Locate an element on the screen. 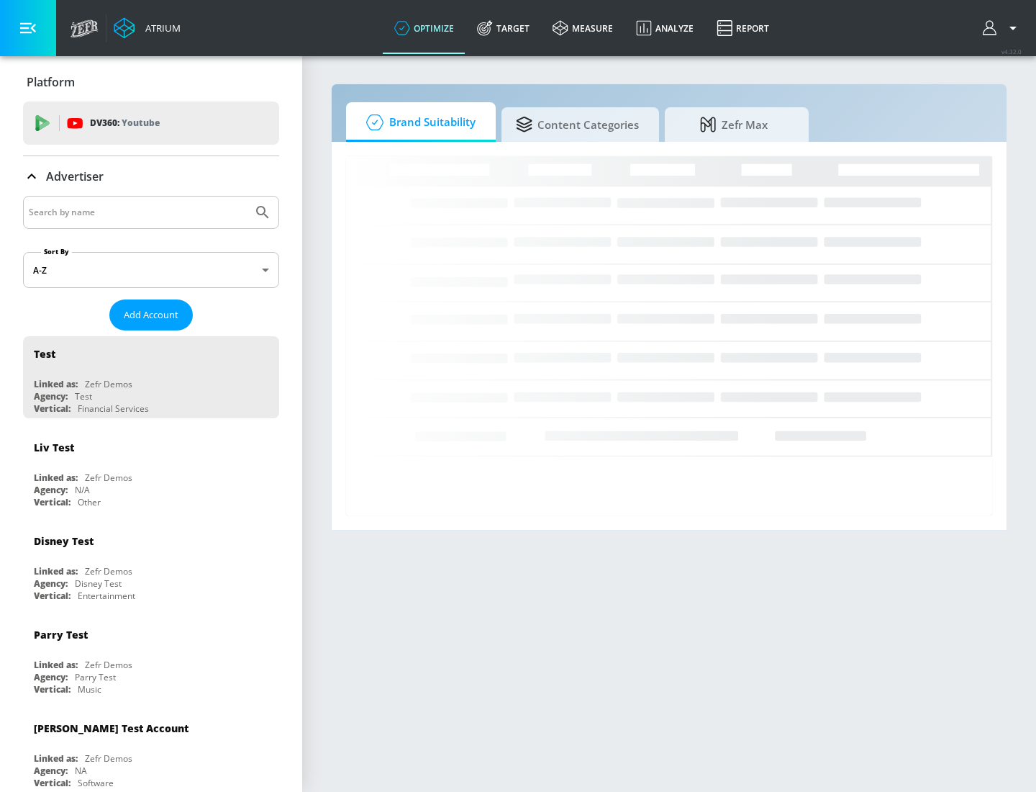 The height and width of the screenshot is (792, 1036). a: Analyze is located at coordinates (665, 28).